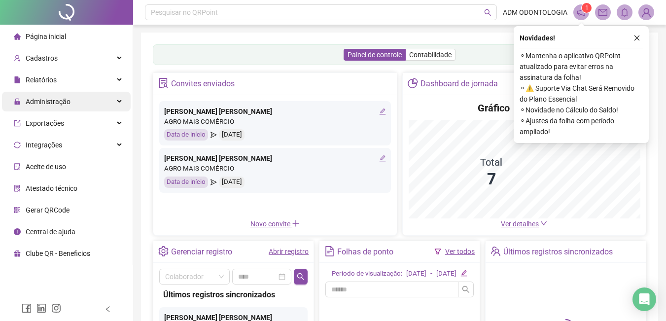  What do you see at coordinates (625, 12) in the screenshot?
I see `span: bell` at bounding box center [625, 12].